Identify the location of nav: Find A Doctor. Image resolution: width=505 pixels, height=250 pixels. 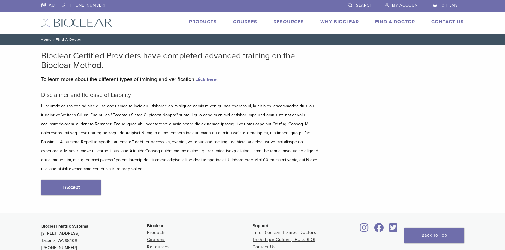
(253, 40).